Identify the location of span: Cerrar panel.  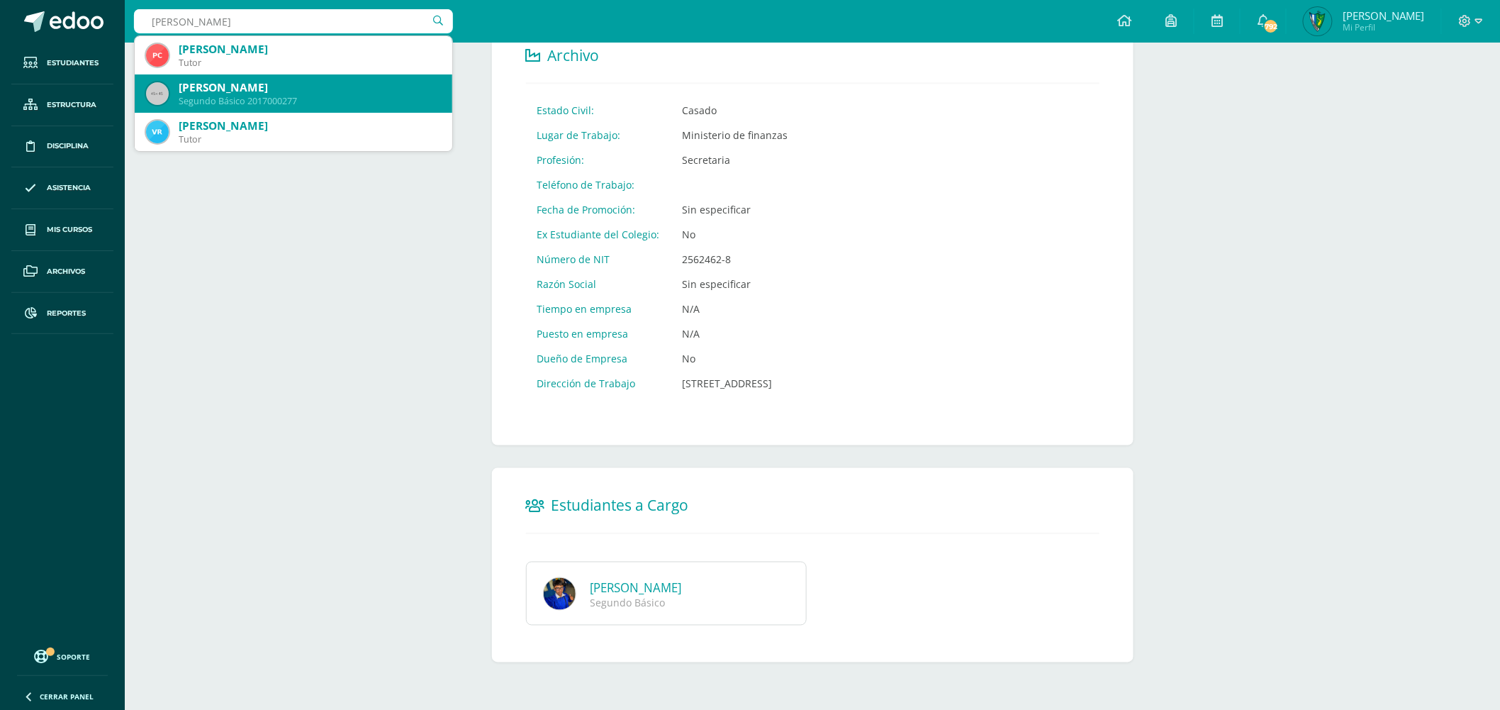
(67, 696).